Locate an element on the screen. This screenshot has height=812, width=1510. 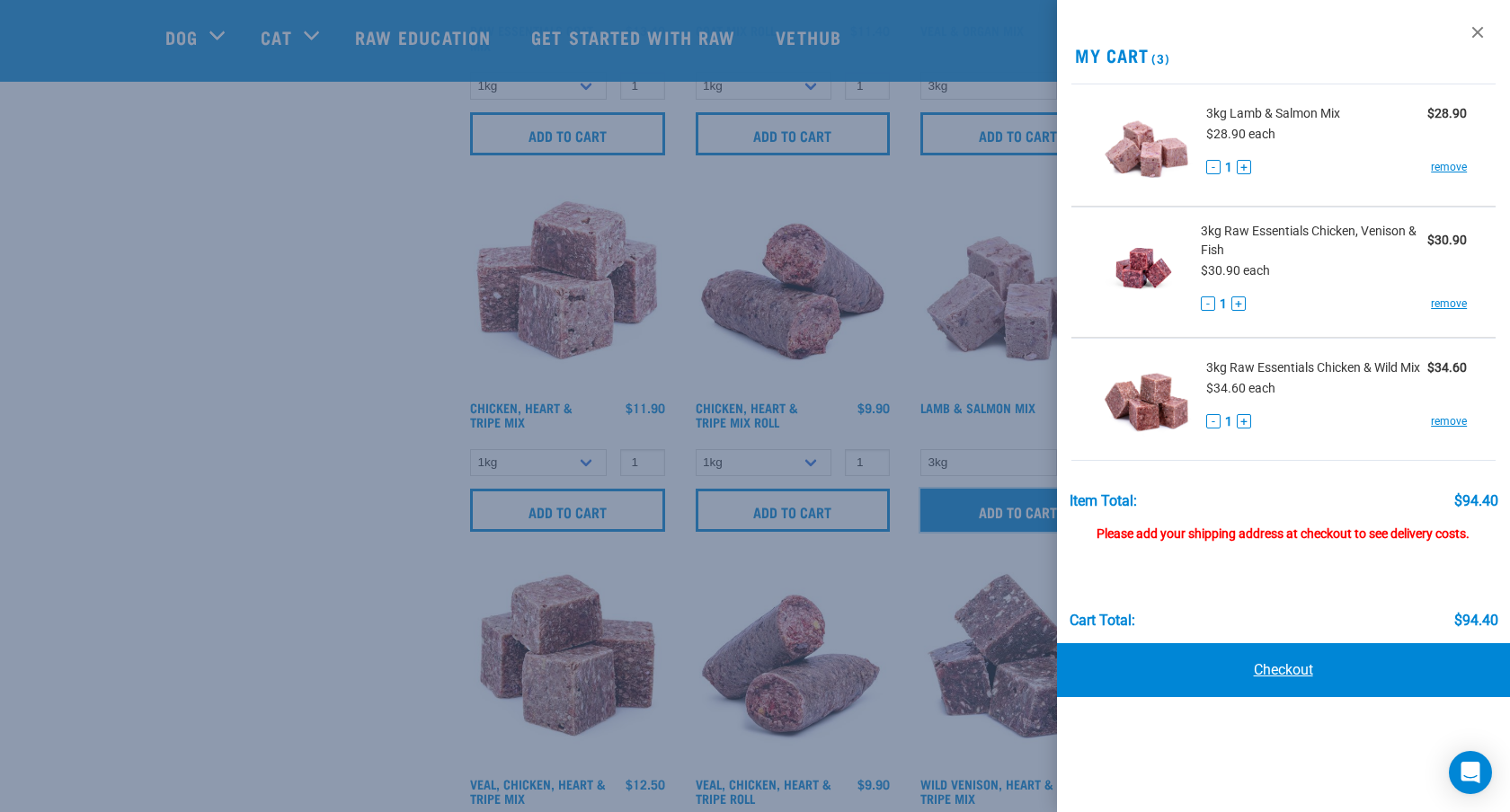
span: 3kg Raw Essentials Chicken & Wild Mix is located at coordinates (1313, 367).